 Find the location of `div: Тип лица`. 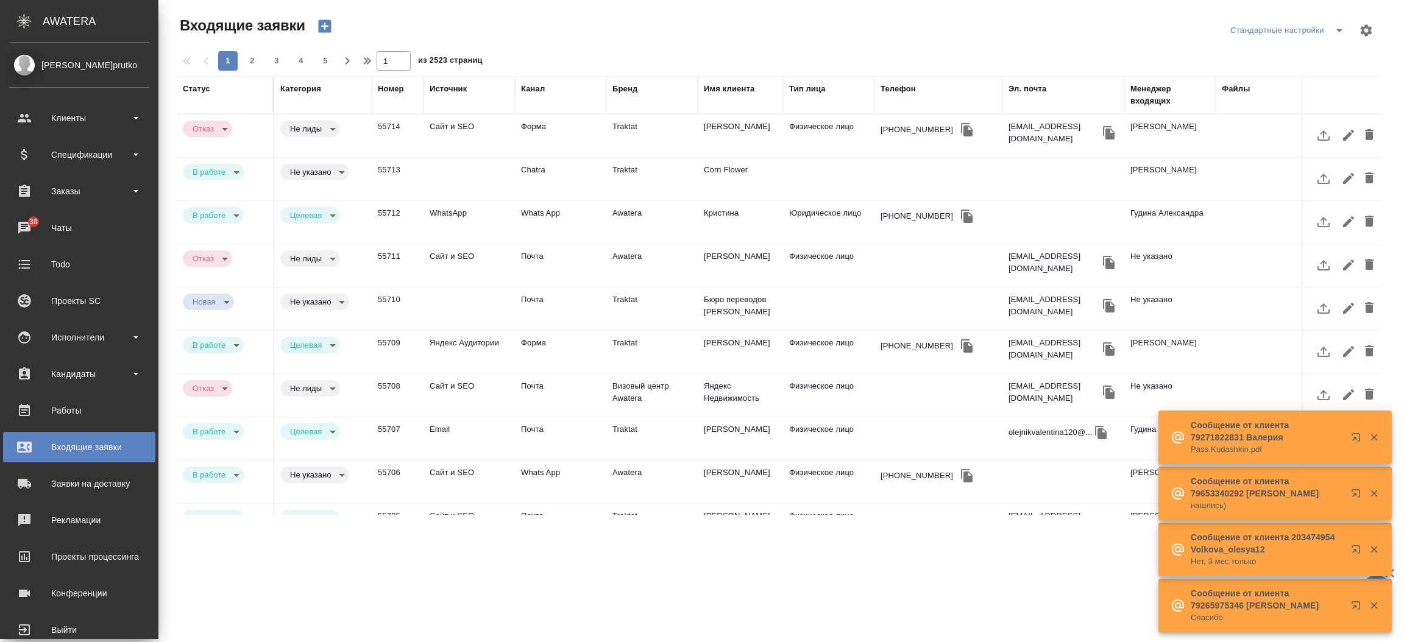

div: Тип лица is located at coordinates (807, 89).